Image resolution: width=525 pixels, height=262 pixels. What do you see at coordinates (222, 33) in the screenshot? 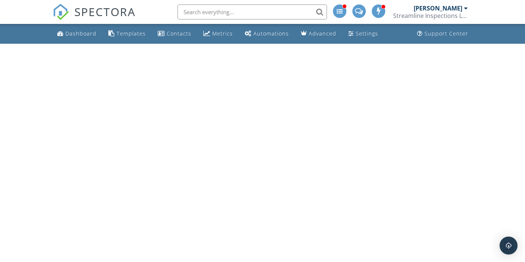
I see `div: Metrics` at bounding box center [222, 33].